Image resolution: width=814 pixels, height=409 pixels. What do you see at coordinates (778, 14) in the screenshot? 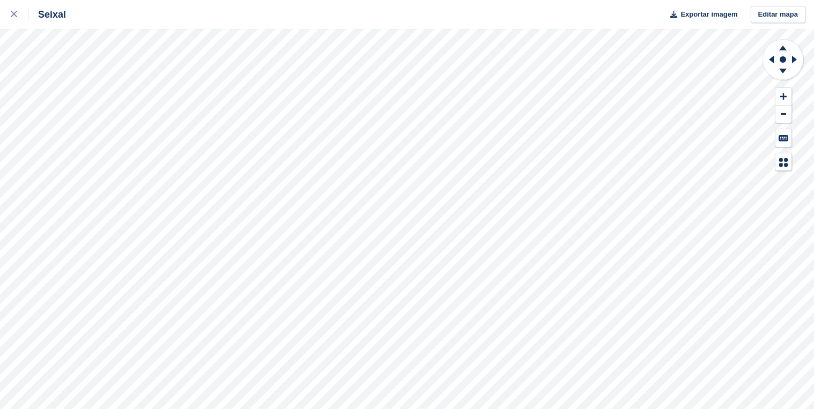
I see `a: Editar mapa` at bounding box center [778, 14].